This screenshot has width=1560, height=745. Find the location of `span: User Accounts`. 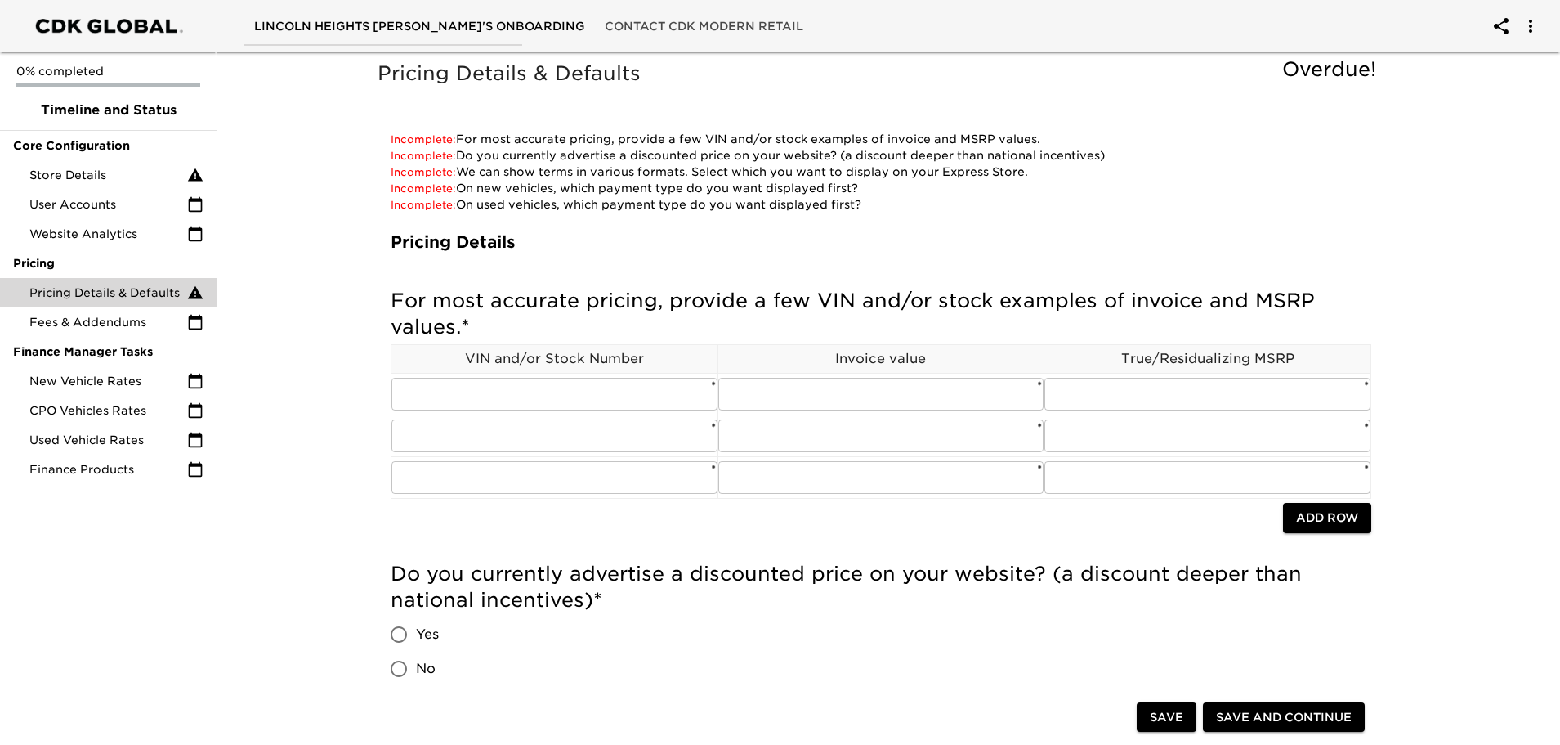

span: User Accounts is located at coordinates (108, 204).